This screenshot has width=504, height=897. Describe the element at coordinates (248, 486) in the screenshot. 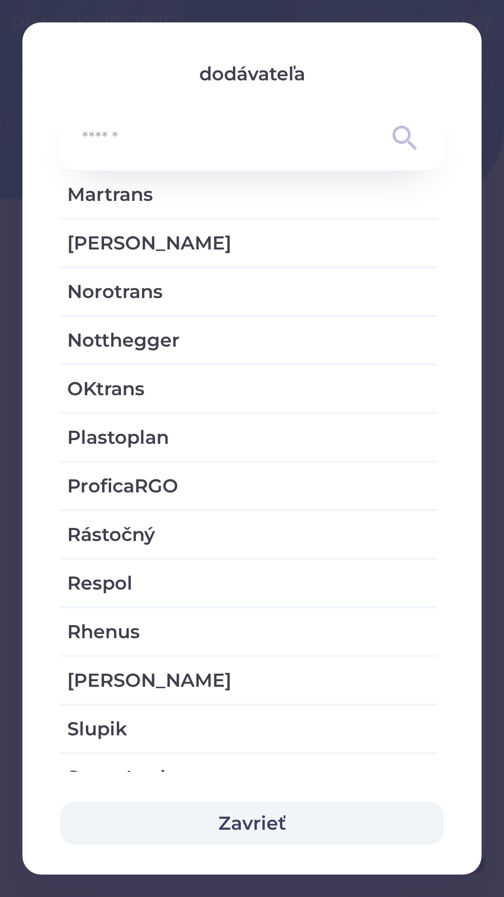

I see `div: ProficaRGO` at that location.